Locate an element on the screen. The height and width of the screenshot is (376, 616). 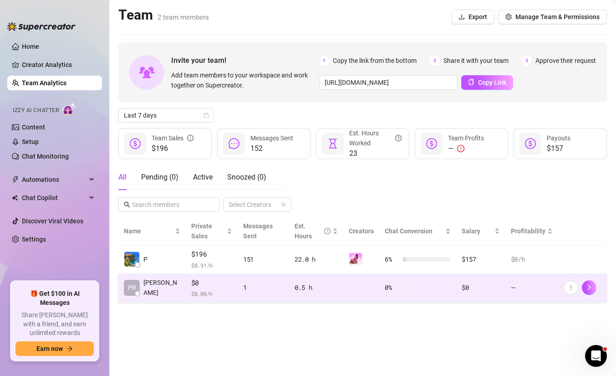
span: 2 team members is located at coordinates (183, 17).